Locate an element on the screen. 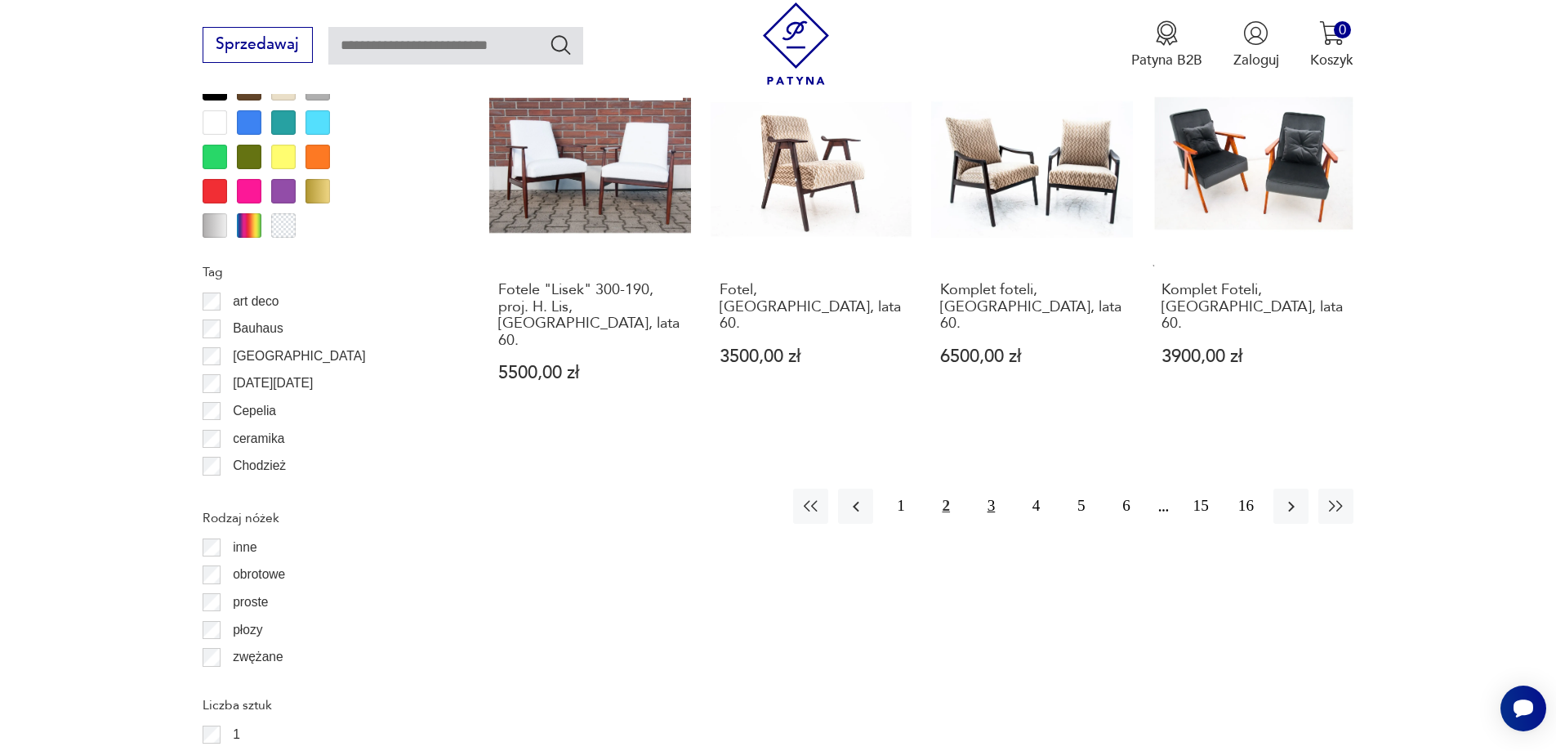  p: Liczba sztuk is located at coordinates (323, 705).